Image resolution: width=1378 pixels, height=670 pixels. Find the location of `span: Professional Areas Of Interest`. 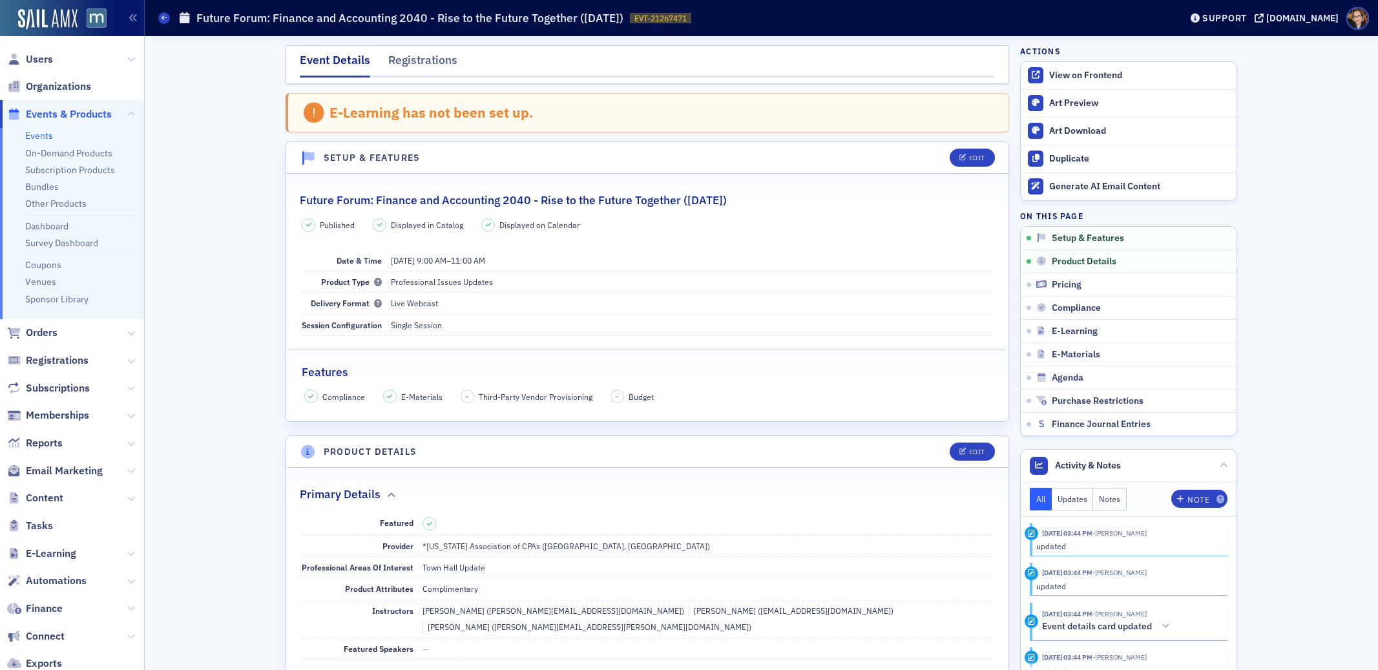

span: Professional Areas Of Interest is located at coordinates (357, 567).